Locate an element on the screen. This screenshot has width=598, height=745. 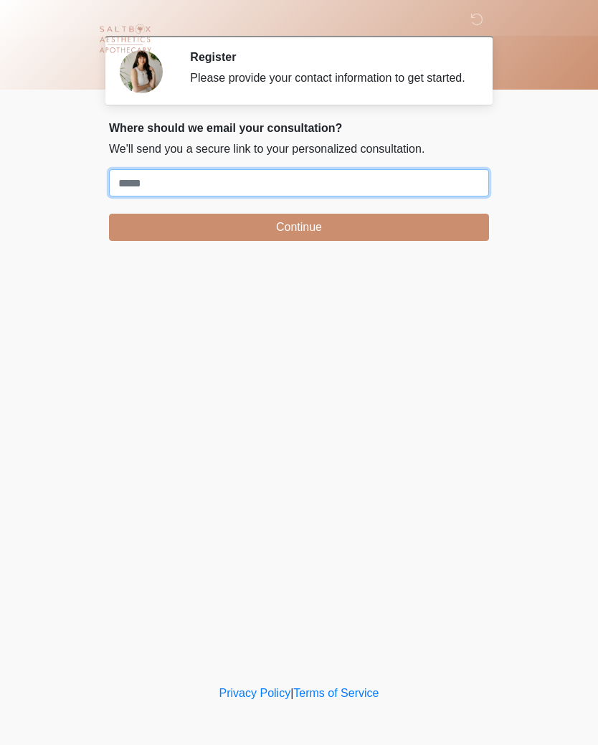
a: Terms of Service is located at coordinates (335, 692).